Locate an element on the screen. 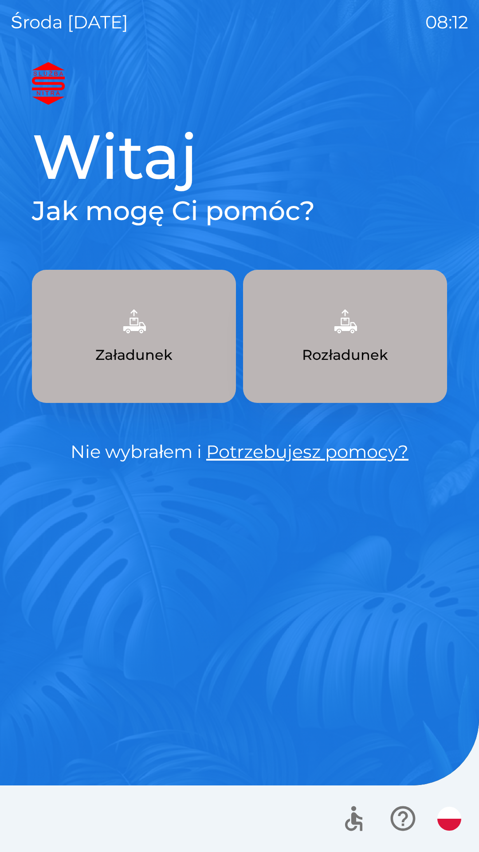  p: 08:12 is located at coordinates (447, 22).